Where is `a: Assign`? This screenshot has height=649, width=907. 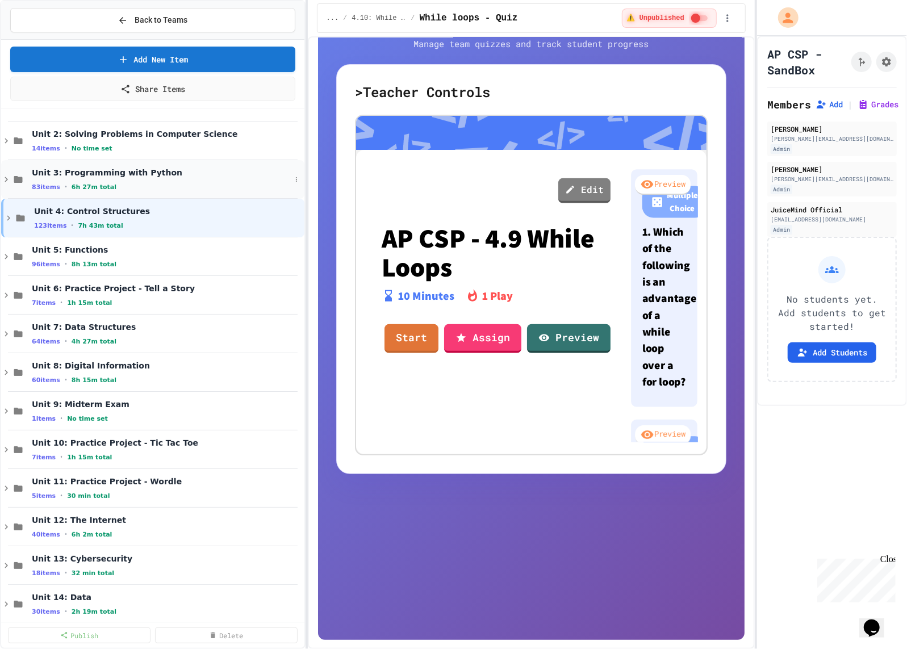
a: Assign is located at coordinates (482, 338).